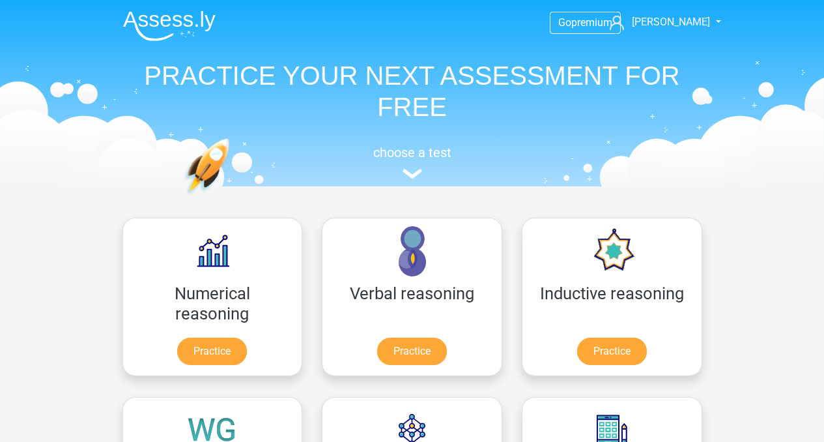 The height and width of the screenshot is (442, 824). What do you see at coordinates (413, 91) in the screenshot?
I see `h1: PRACTICE YOUR NEXT ASSESSMENT FOR FREE` at bounding box center [413, 91].